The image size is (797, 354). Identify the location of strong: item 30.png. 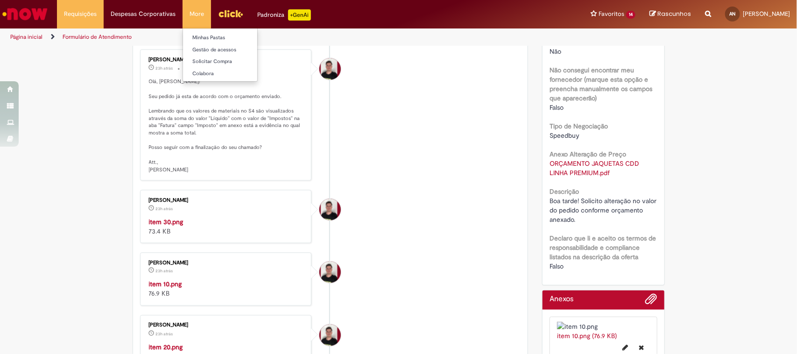
(166, 222).